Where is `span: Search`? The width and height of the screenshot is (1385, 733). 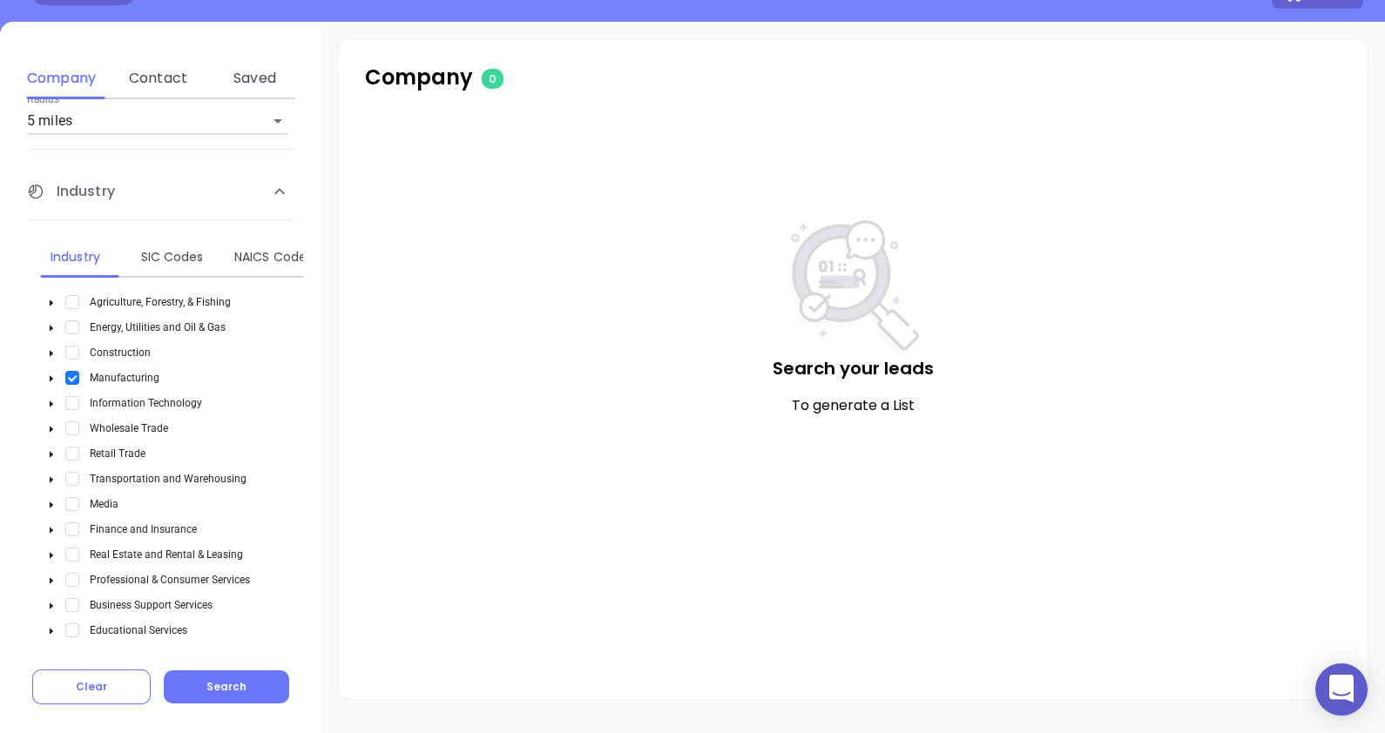 span: Search is located at coordinates (226, 686).